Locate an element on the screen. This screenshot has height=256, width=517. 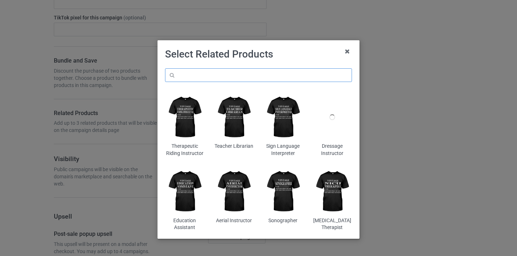
div: Aerial Instructor is located at coordinates (234, 220).